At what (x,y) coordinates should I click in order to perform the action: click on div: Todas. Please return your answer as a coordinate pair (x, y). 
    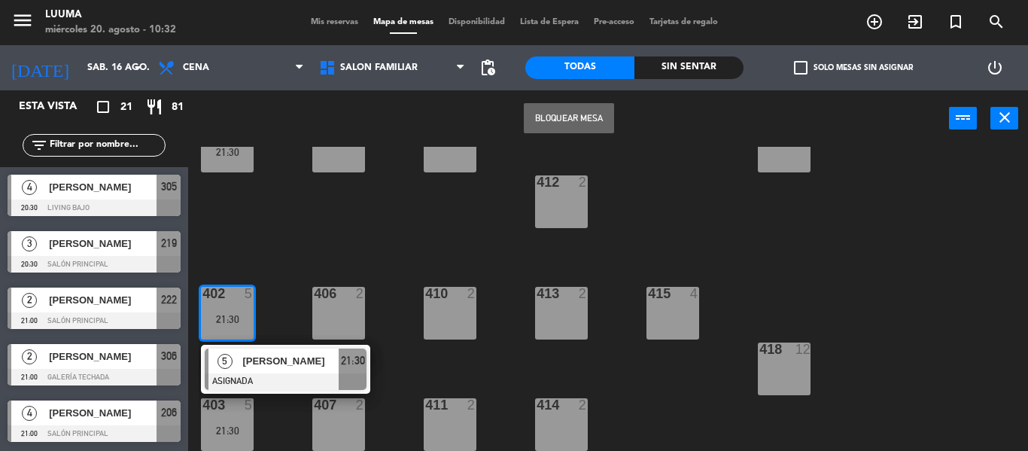
    Looking at the image, I should click on (580, 68).